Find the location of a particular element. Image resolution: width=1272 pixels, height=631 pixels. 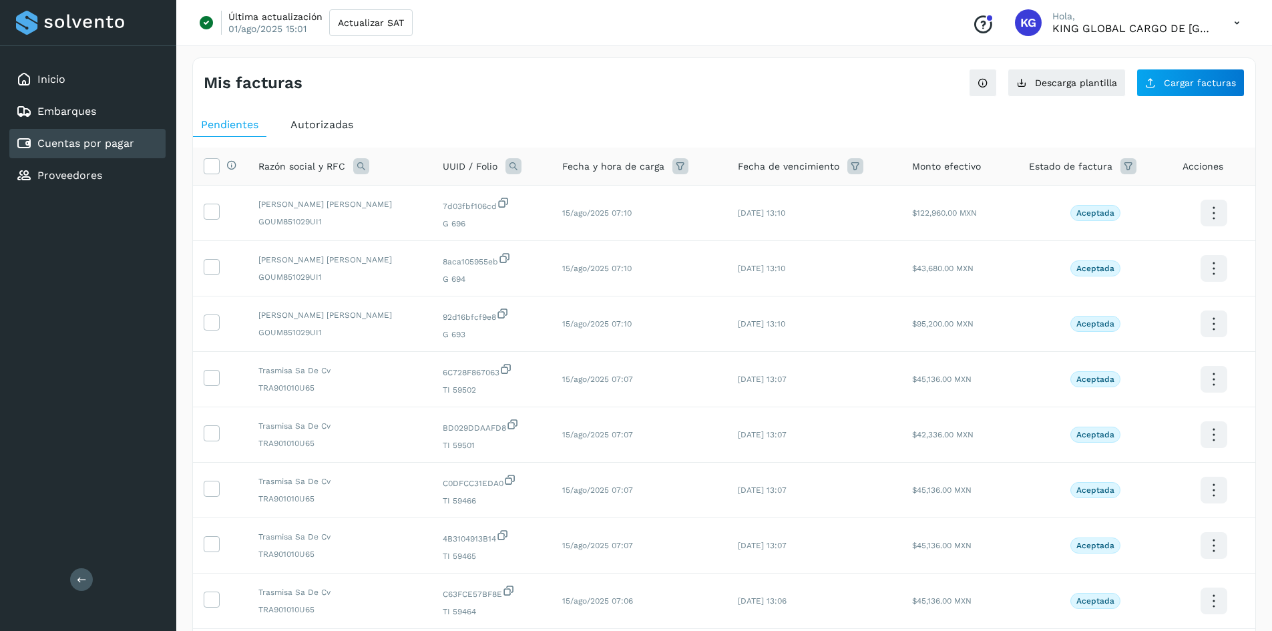

span: $95,200.00 MXN is located at coordinates (943, 324).